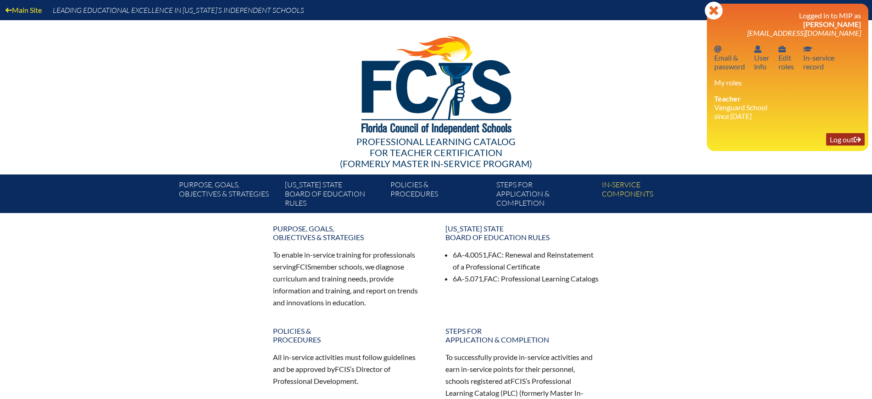 This screenshot has height=399, width=872. What do you see at coordinates (526, 278) in the screenshot?
I see `li: 6A-5.071, : Professional Learning Catalogs` at bounding box center [526, 278].